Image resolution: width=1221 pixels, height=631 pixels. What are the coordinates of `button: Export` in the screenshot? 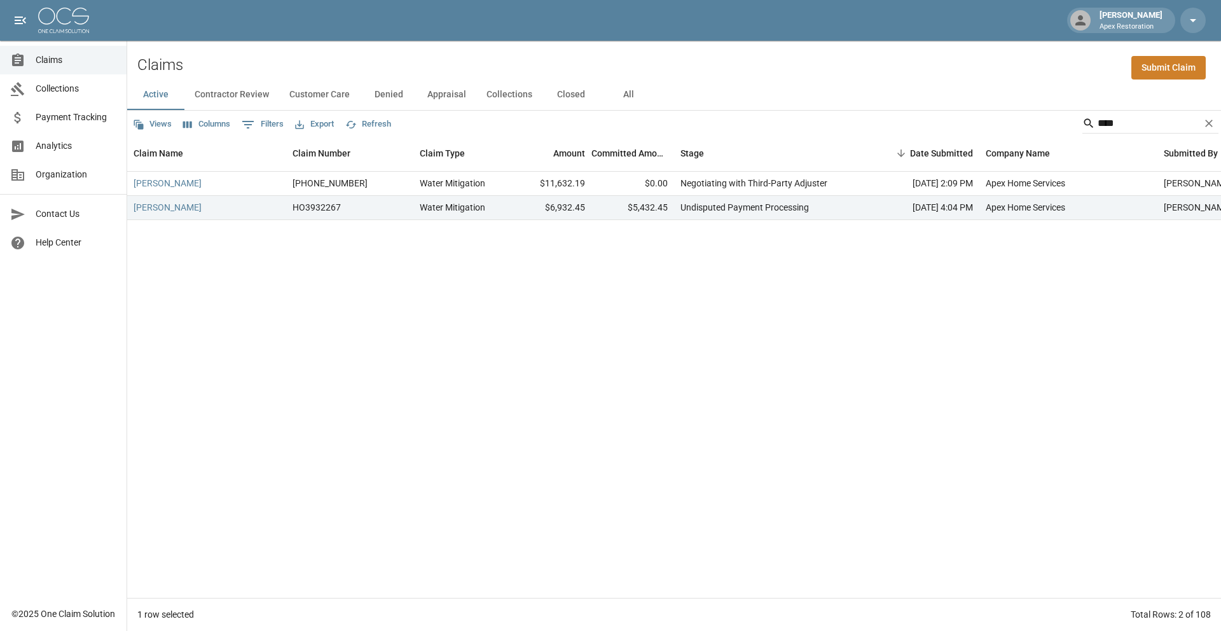 It's located at (314, 124).